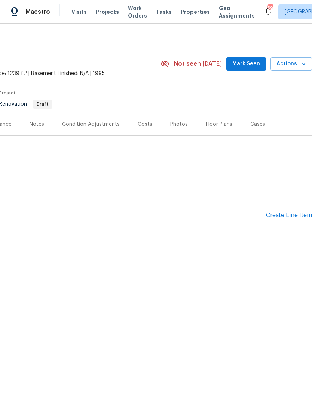 This screenshot has height=406, width=312. Describe the element at coordinates (137, 12) in the screenshot. I see `span: Work Orders` at that location.